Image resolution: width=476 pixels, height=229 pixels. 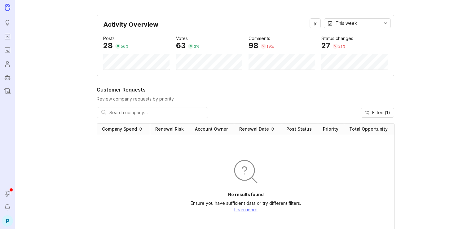 I want to click on span: Filters, so click(x=381, y=112).